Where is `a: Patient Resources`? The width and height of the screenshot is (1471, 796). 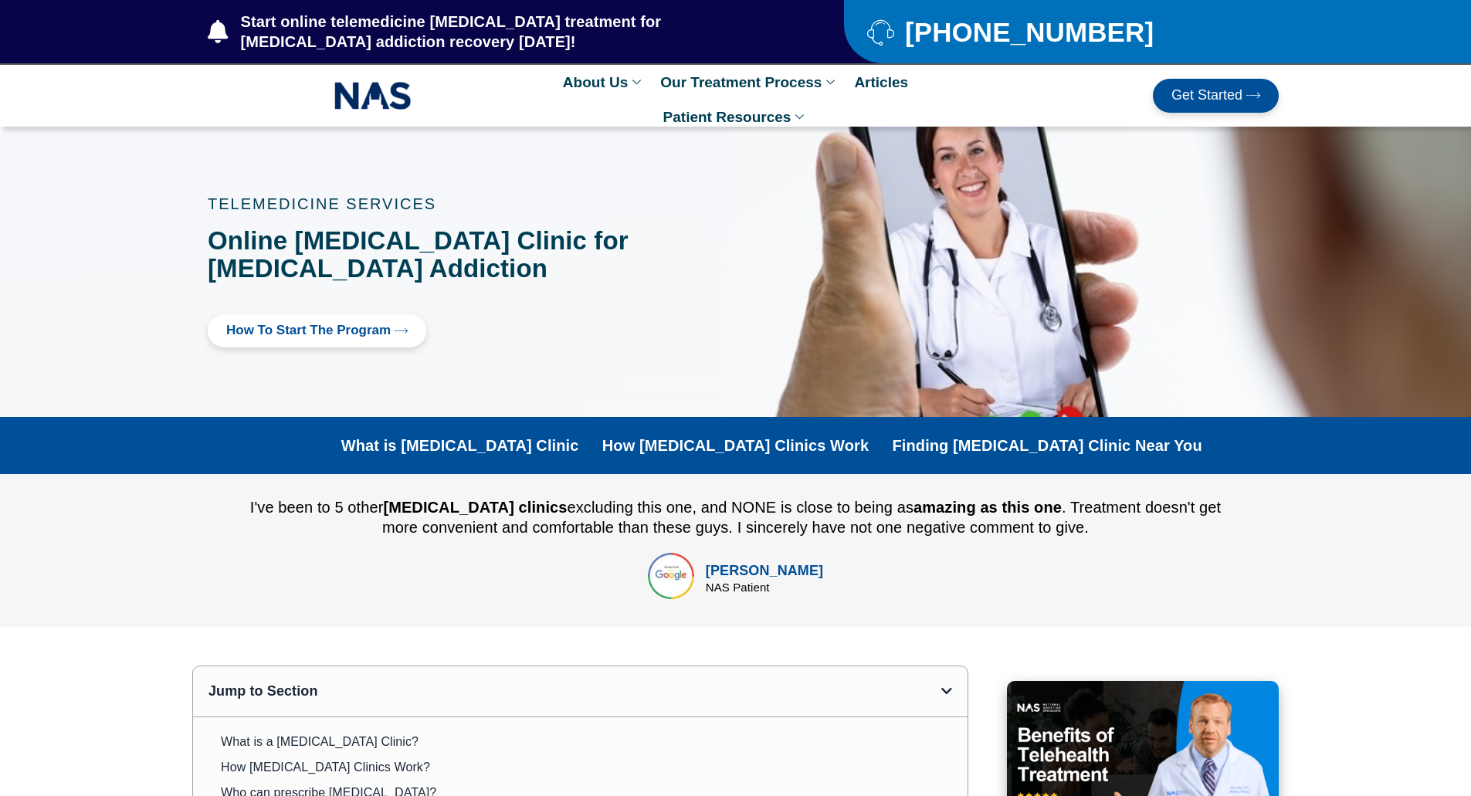 a: Patient Resources is located at coordinates (736, 117).